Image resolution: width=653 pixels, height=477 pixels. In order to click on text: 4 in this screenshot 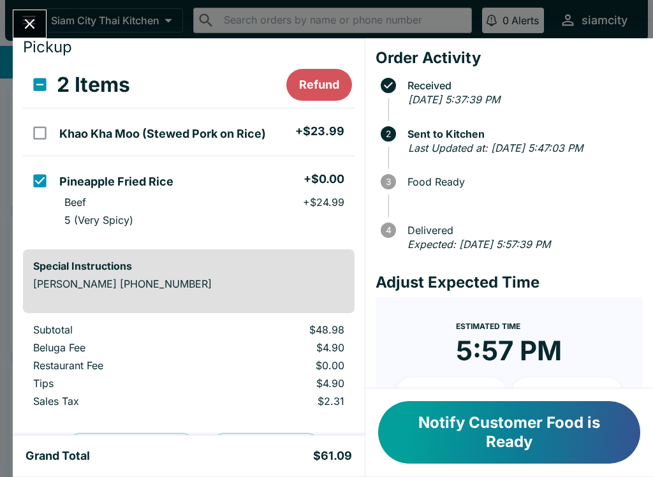, I will do `click(388, 230)`.